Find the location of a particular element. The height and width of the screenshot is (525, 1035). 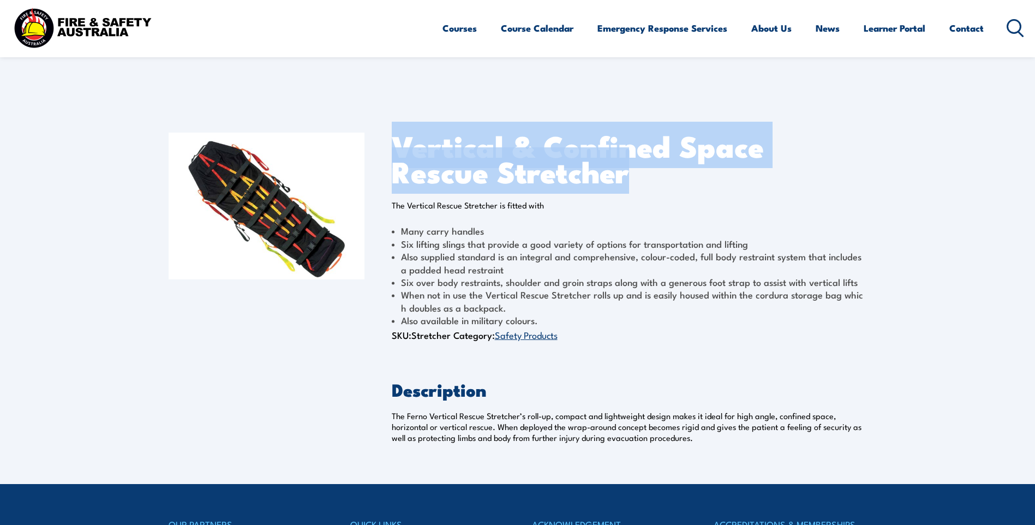

span: Category: is located at coordinates (505, 334).